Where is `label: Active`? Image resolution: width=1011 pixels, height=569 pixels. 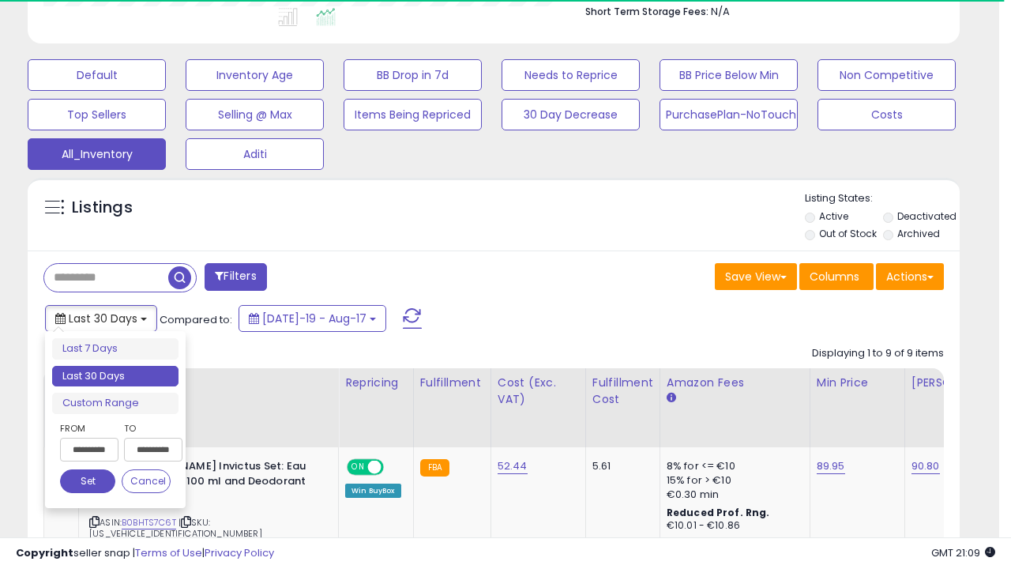 label: Active is located at coordinates (833, 216).